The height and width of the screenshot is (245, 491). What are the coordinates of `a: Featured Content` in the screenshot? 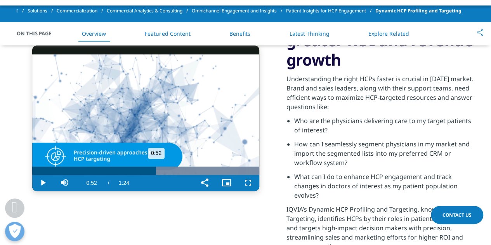 It's located at (167, 33).